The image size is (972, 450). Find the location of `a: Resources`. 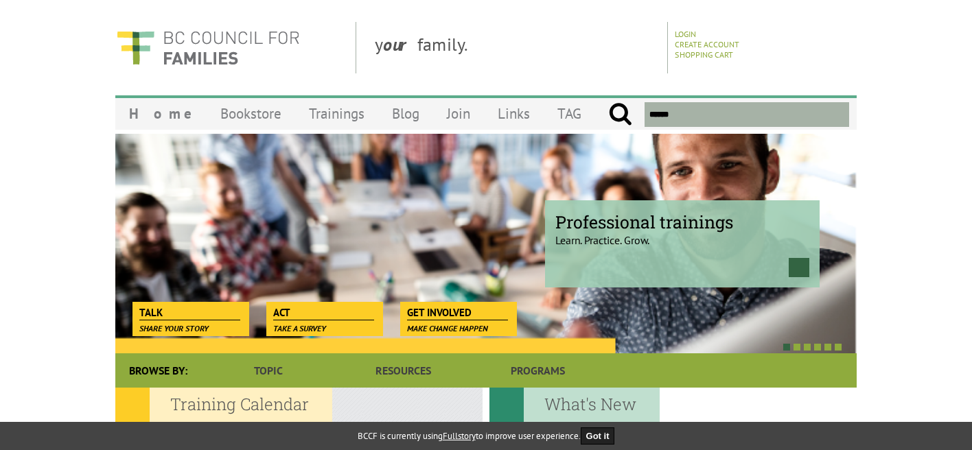

a: Resources is located at coordinates (403, 371).